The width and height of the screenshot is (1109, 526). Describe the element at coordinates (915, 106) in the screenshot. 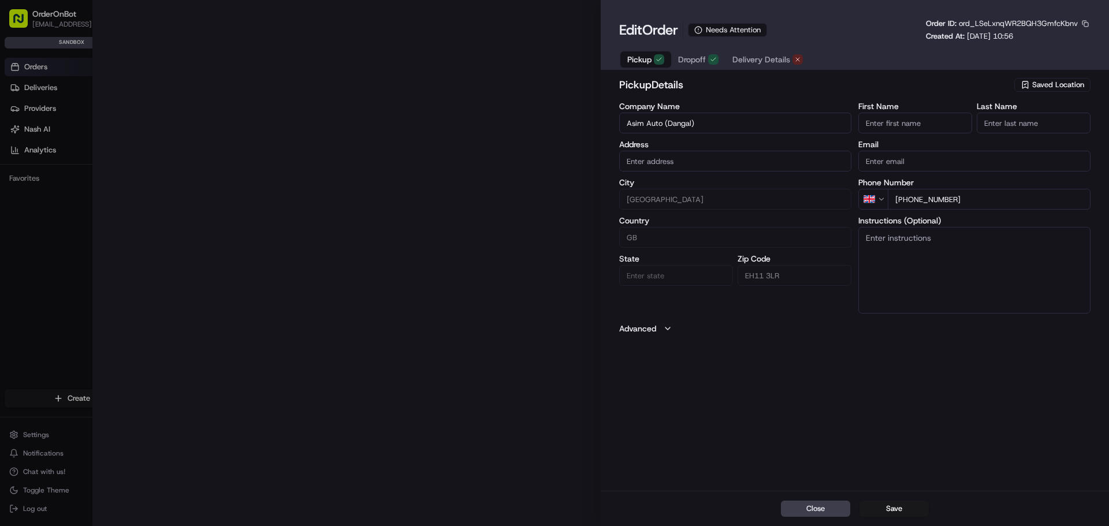

I see `label: First Name` at that location.